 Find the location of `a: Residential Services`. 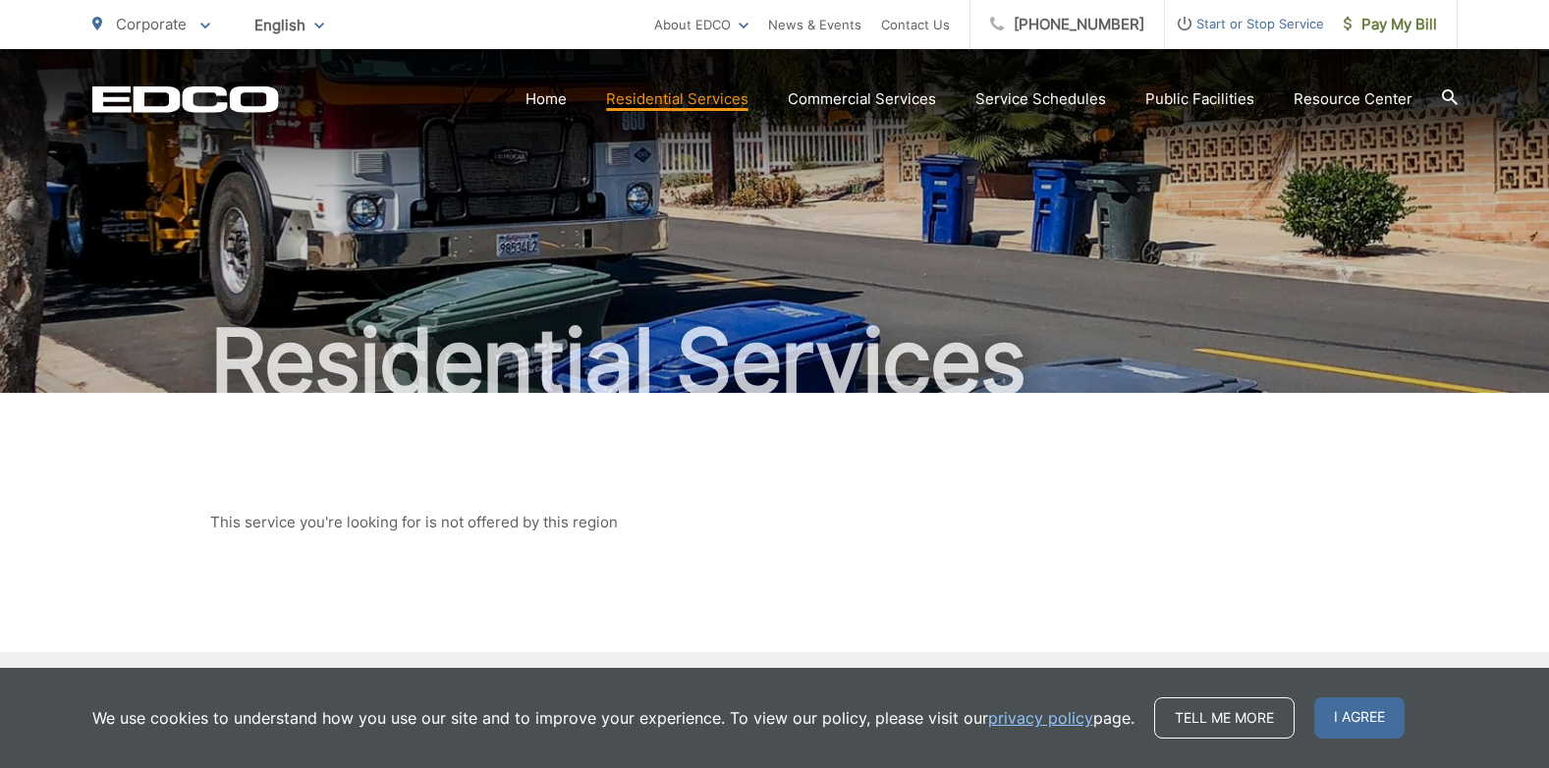

a: Residential Services is located at coordinates (677, 99).